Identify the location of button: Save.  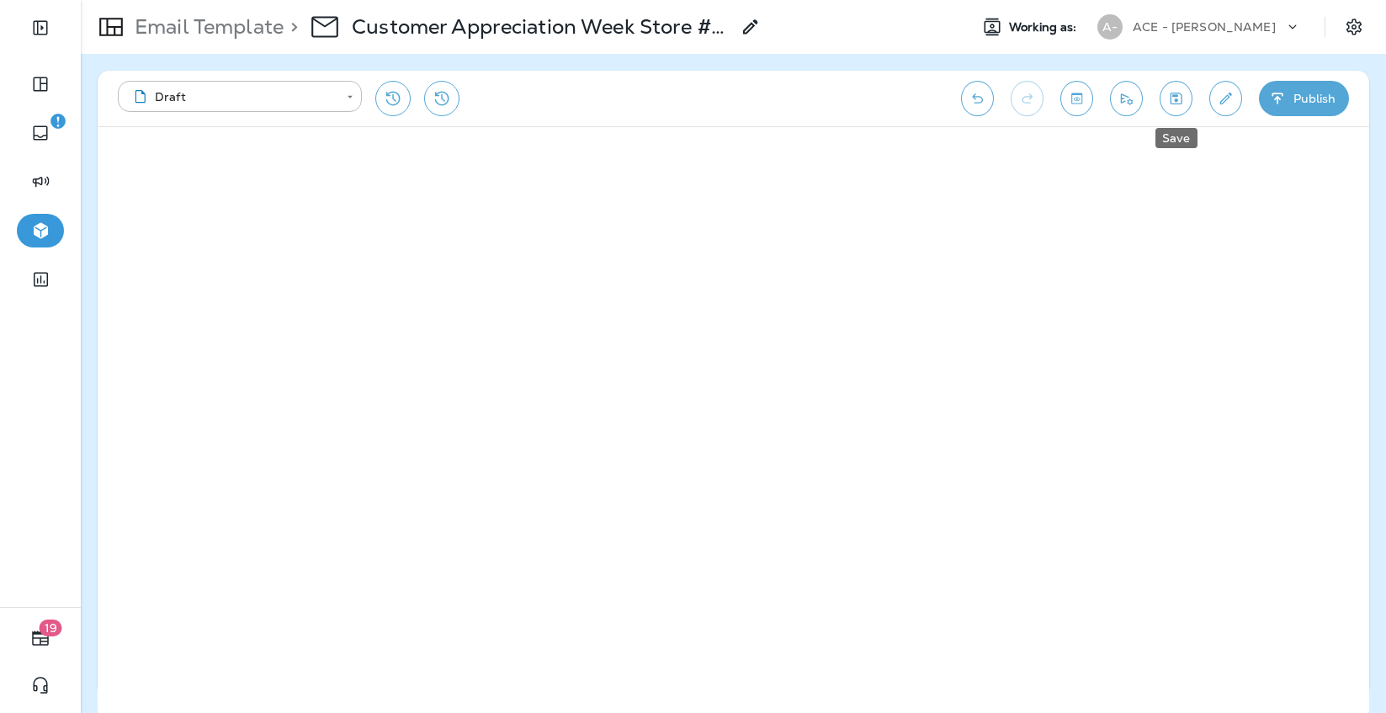
(1176, 98).